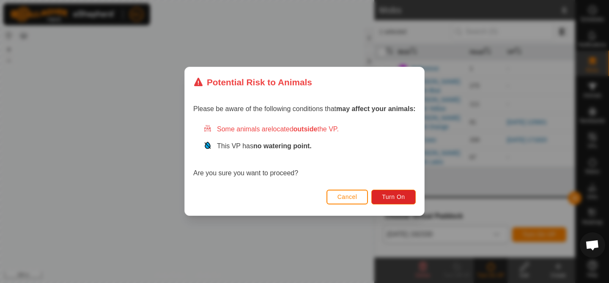 This screenshot has height=283, width=609. I want to click on span: Please be aware of the following conditions that, so click(304, 109).